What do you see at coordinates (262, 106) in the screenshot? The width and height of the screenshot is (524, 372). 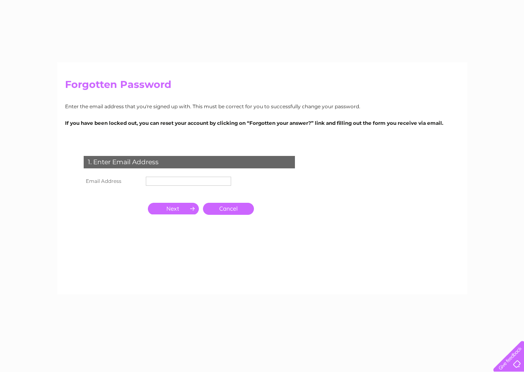 I see `p: Enter the email address that you're signed up with. This must be correct for you to successfully ...` at bounding box center [262, 106].